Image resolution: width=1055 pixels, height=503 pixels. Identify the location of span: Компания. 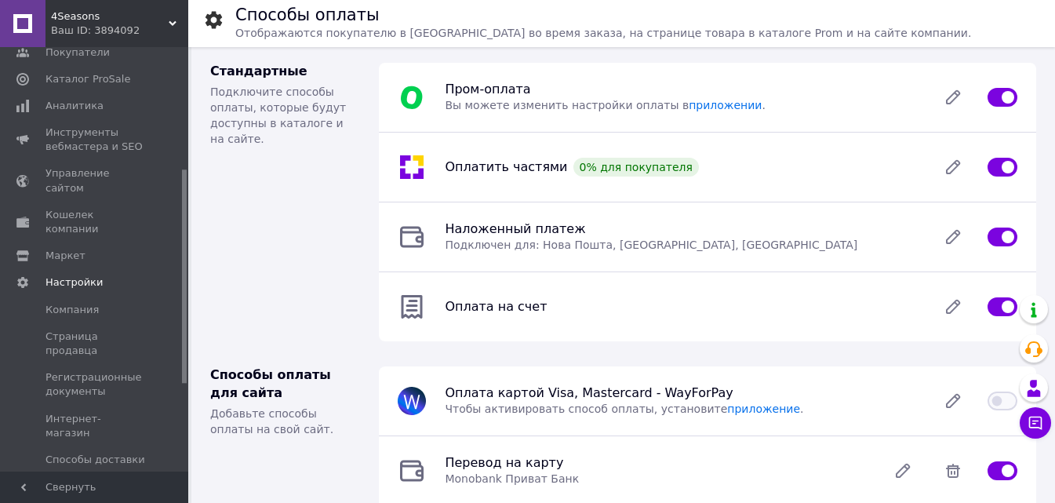
(72, 310).